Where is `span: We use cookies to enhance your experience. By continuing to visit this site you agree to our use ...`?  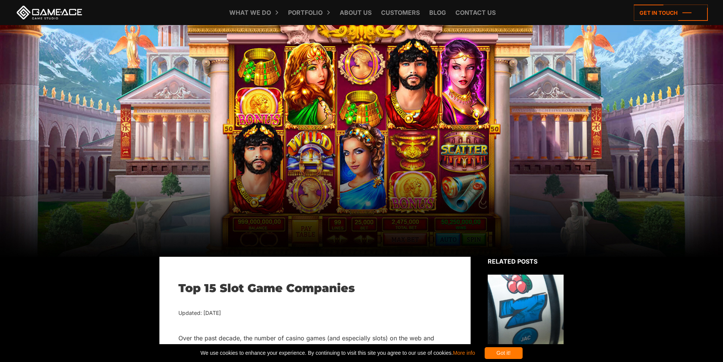
span: We use cookies to enhance your experience. By continuing to visit this site you agree to our use ... is located at coordinates (337, 353).